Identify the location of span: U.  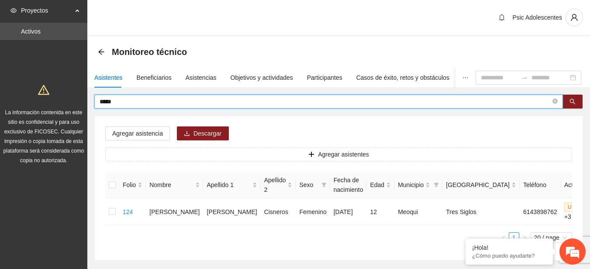
(569, 207).